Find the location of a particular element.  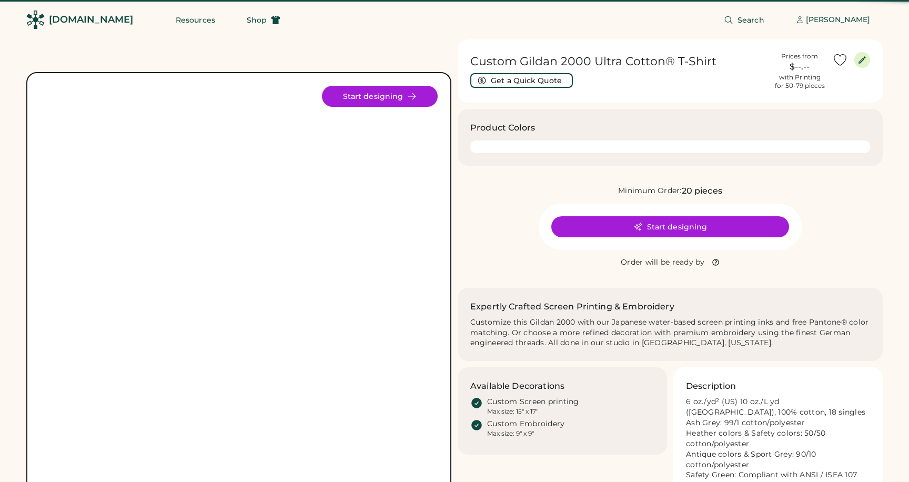

div: Minimum Order: is located at coordinates (650, 191).